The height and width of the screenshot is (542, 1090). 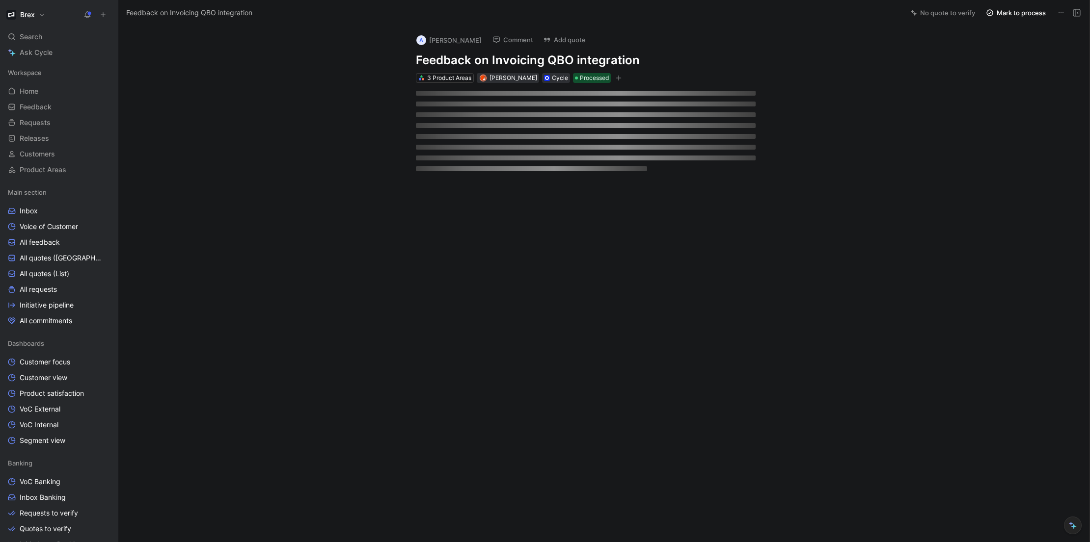 I want to click on span: All commitments, so click(x=46, y=321).